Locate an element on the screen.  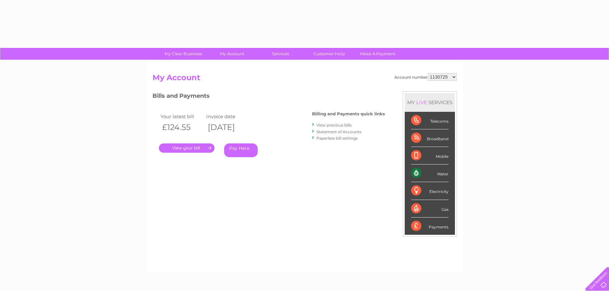
h4: Billing and Payments quick links is located at coordinates (348, 114).